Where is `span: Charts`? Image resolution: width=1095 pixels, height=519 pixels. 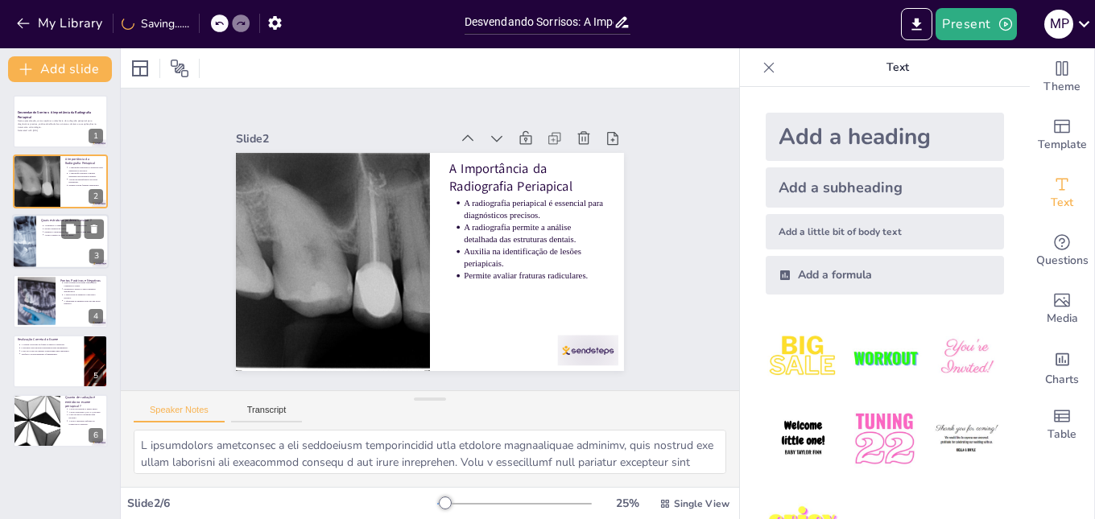 span: Charts is located at coordinates (1062, 380).